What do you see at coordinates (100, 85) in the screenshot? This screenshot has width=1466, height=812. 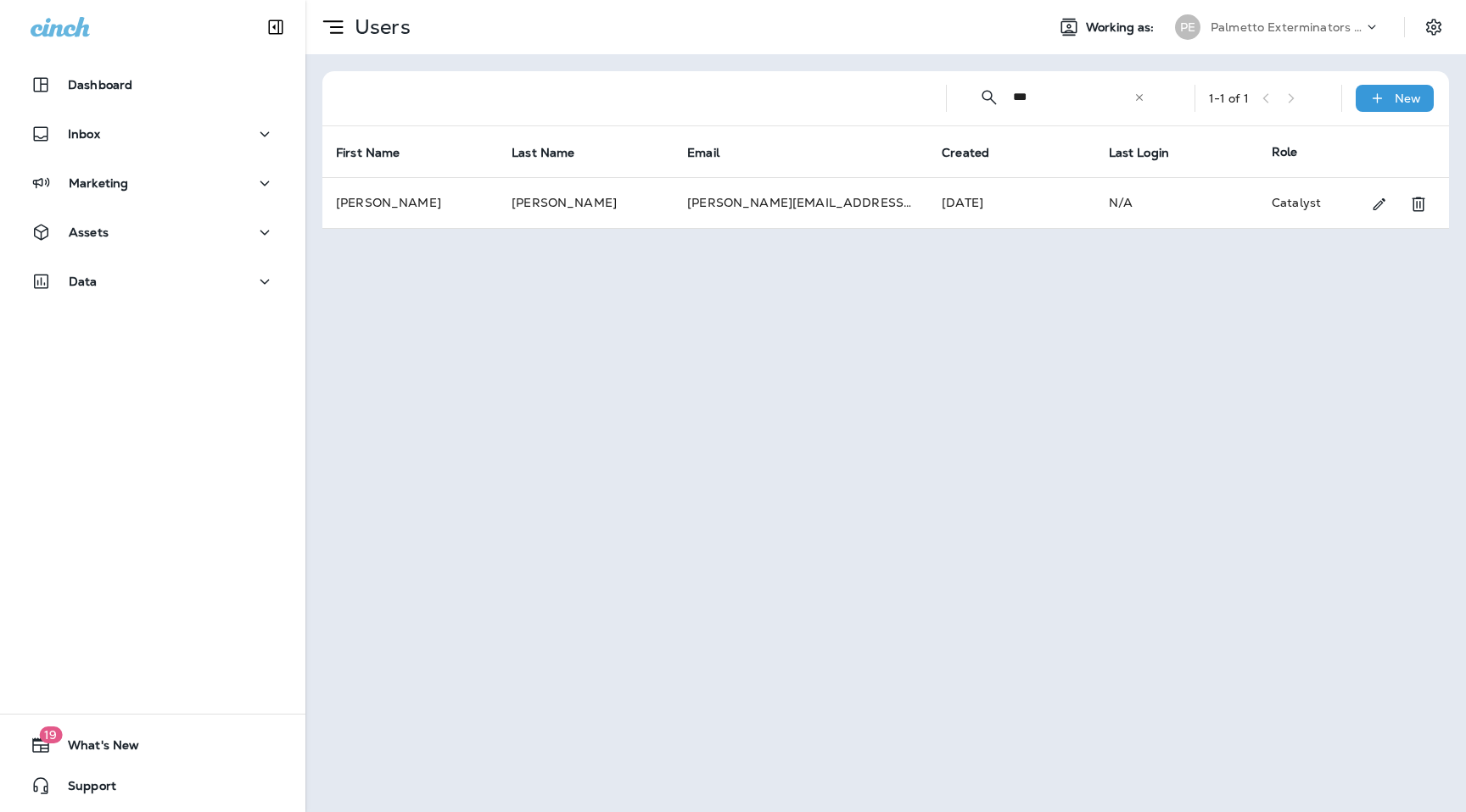 I see `p: Dashboard` at bounding box center [100, 85].